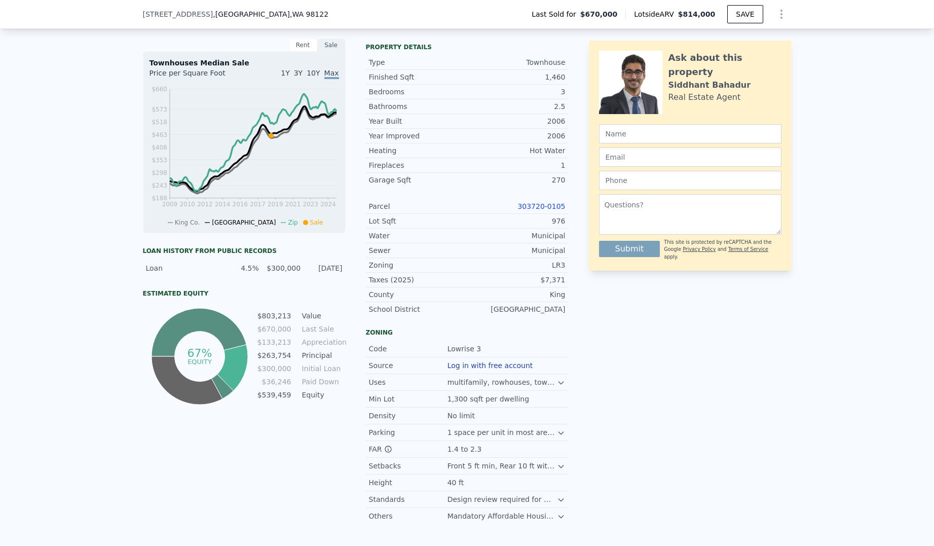 The image size is (934, 546). What do you see at coordinates (457, 483) in the screenshot?
I see `div: 40 ft` at bounding box center [457, 483].